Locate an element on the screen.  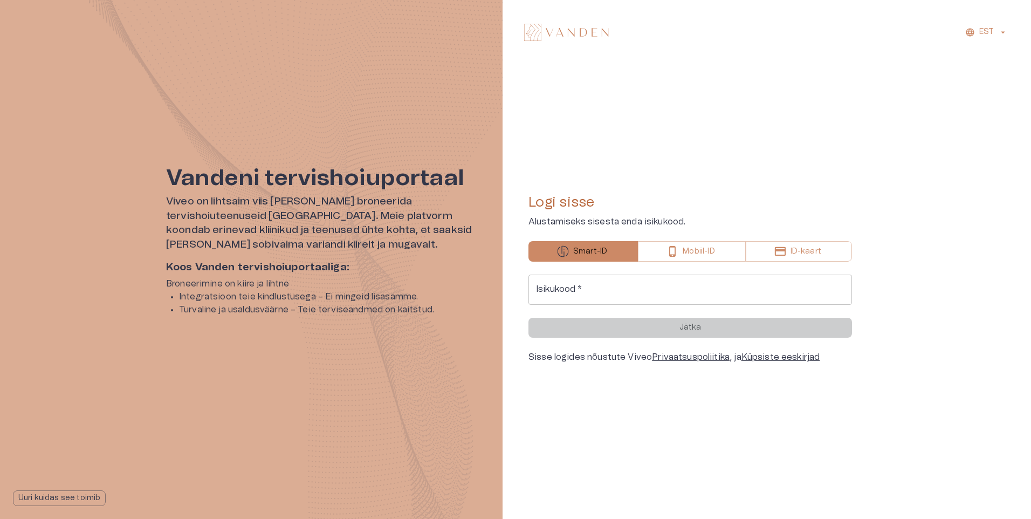
div: Sisse logides nõustute Viveo , ja is located at coordinates (690, 357).